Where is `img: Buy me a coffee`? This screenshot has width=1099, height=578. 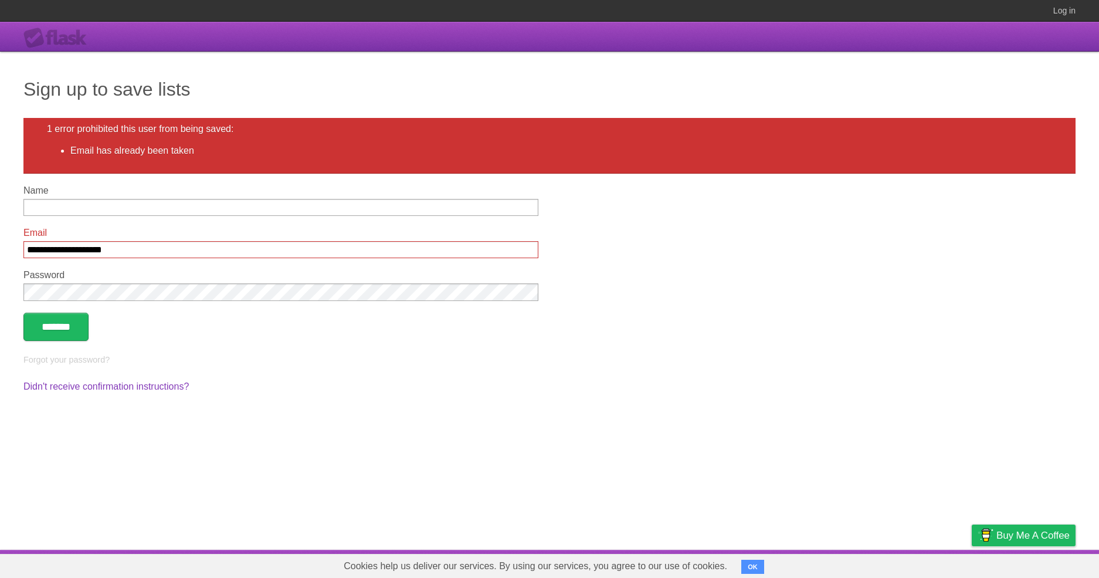 img: Buy me a coffee is located at coordinates (986, 535).